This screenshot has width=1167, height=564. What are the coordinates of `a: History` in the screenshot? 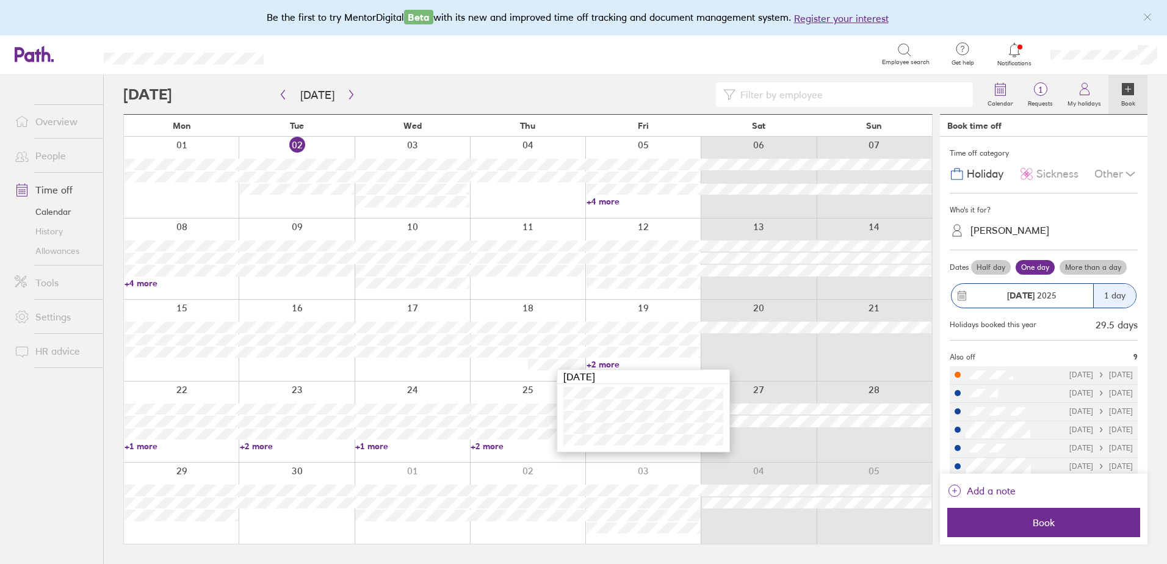 It's located at (54, 231).